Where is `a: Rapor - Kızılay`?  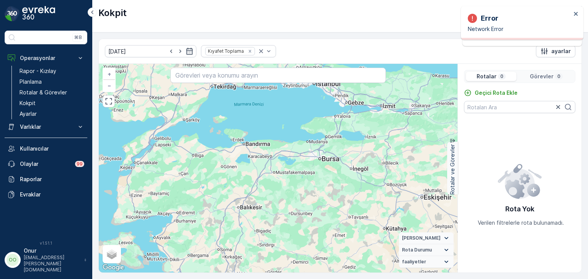 a: Rapor - Kızılay is located at coordinates (52, 71).